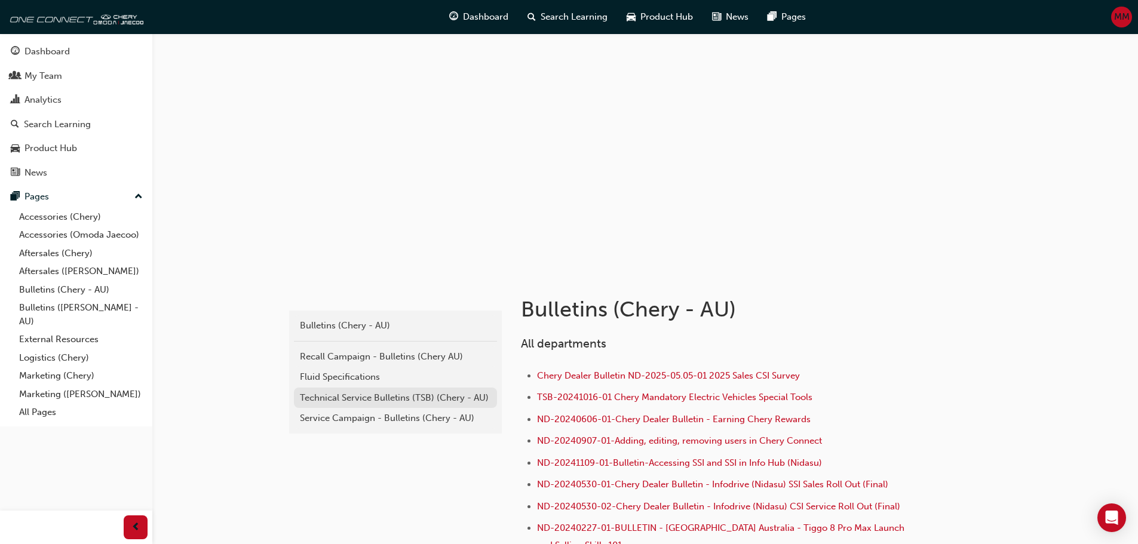 The height and width of the screenshot is (544, 1138). What do you see at coordinates (717, 309) in the screenshot?
I see `h1: Bulletins (Chery - AU)` at bounding box center [717, 309].